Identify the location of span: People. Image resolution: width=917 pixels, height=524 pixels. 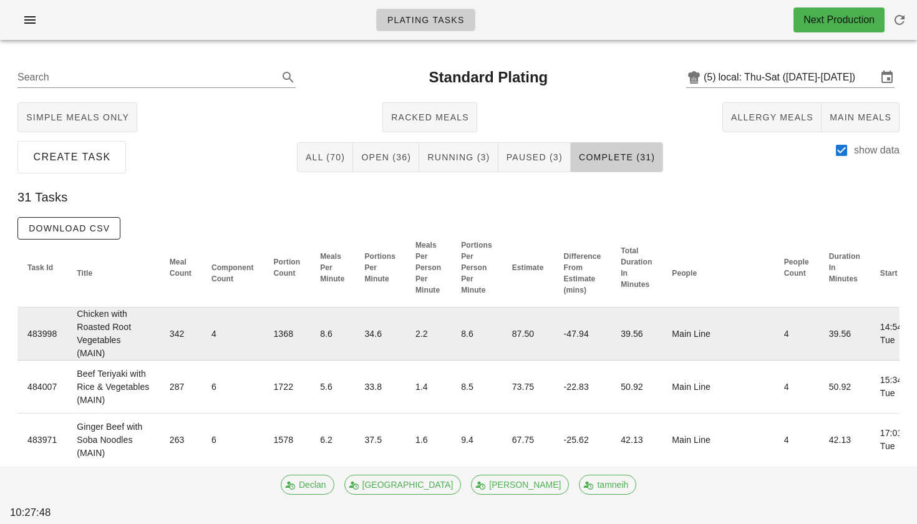
(684, 273).